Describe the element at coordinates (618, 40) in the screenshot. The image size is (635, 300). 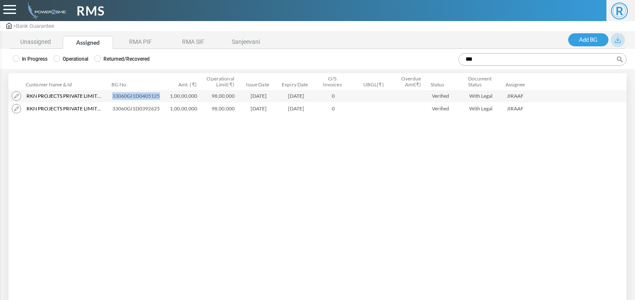
I see `img: download_blue.svg` at that location.